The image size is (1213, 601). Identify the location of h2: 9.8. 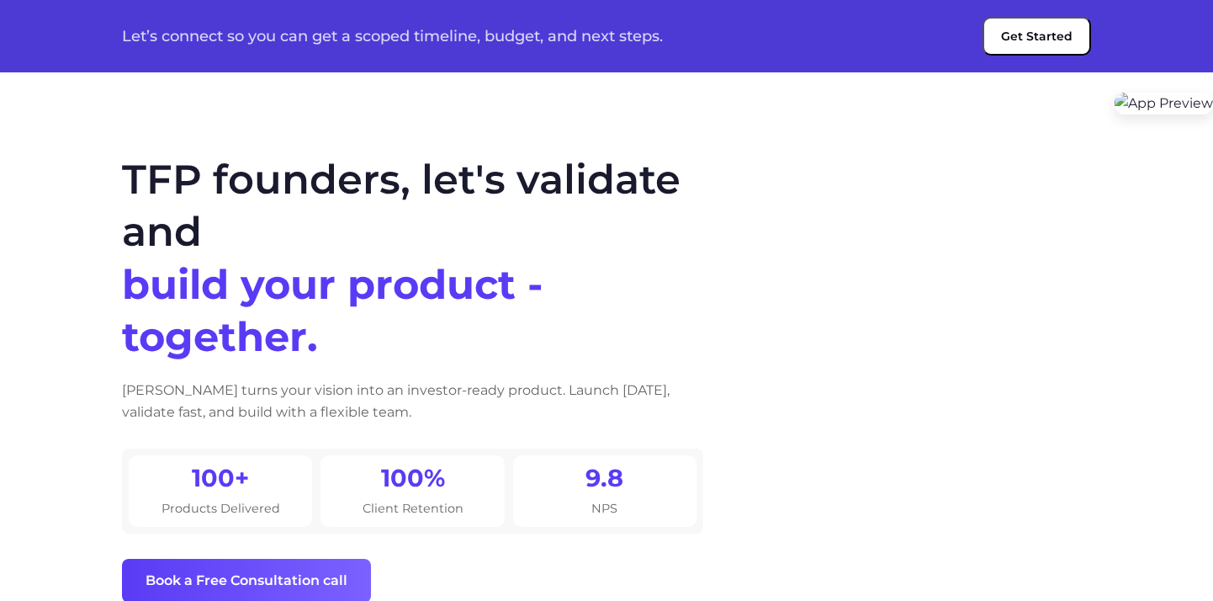
(604, 478).